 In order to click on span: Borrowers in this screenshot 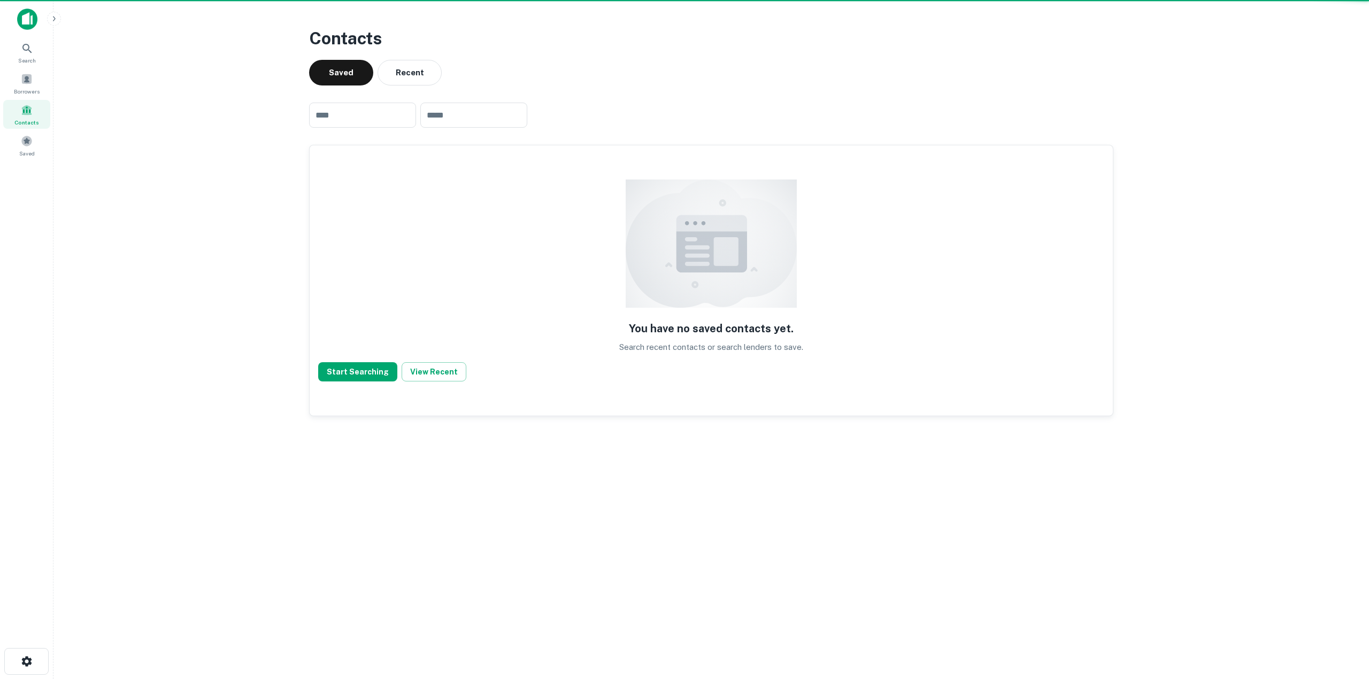, I will do `click(27, 91)`.